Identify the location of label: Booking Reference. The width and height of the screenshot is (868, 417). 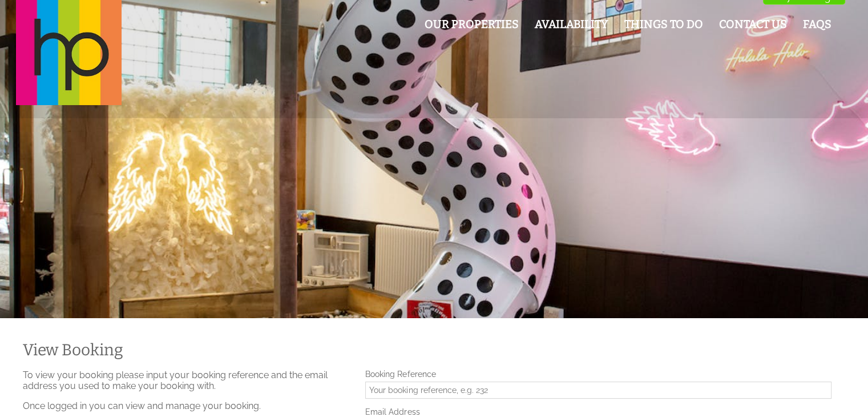
(598, 374).